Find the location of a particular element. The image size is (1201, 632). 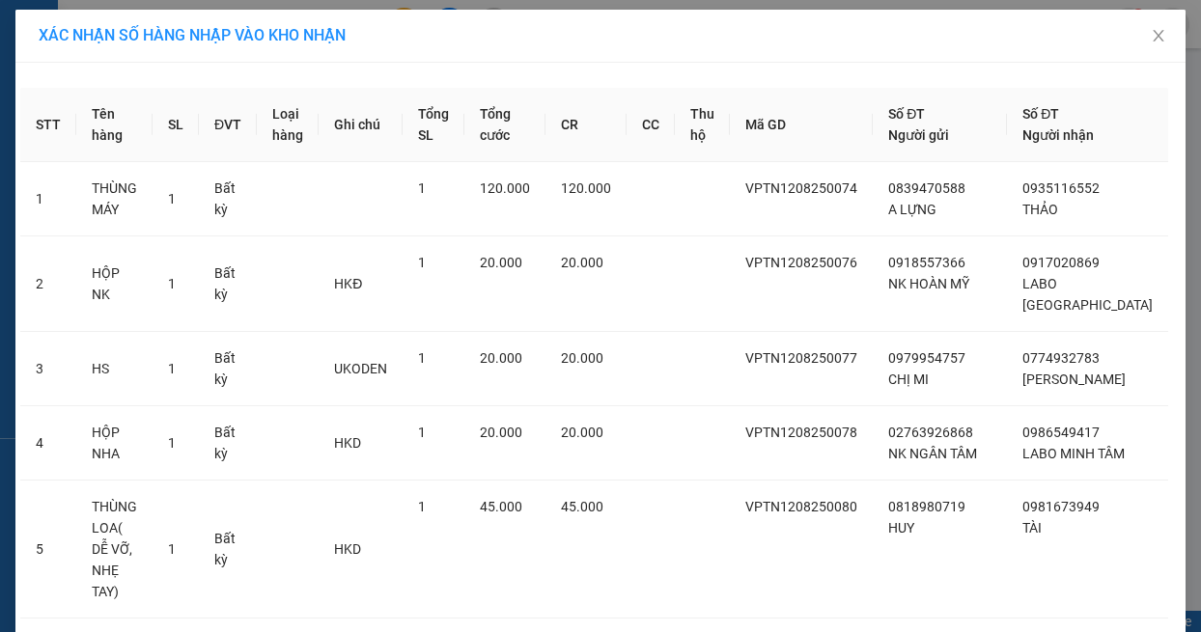

span: 0774932783 is located at coordinates (1061, 358).